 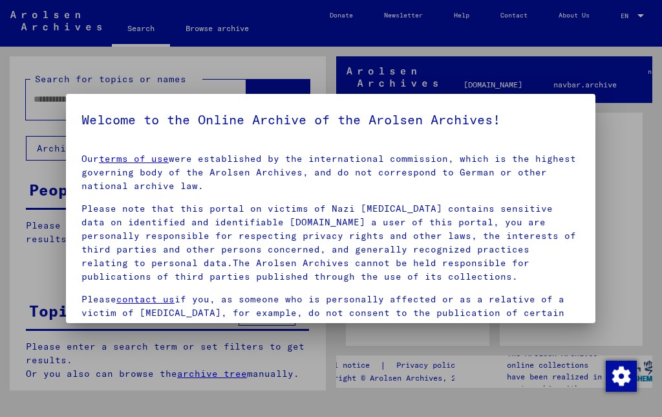 What do you see at coordinates (621, 375) in the screenshot?
I see `div: Change consent` at bounding box center [621, 375].